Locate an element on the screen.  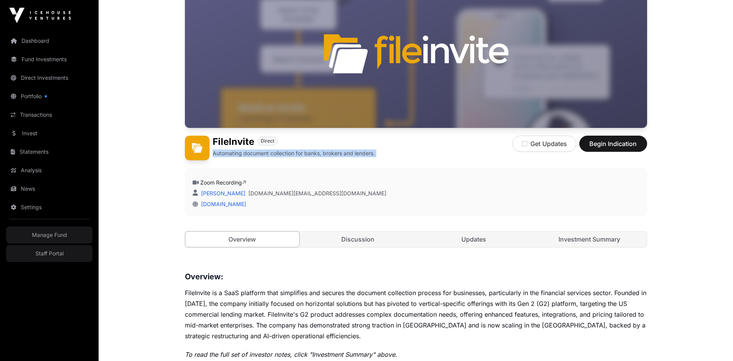
button: Begin Indication is located at coordinates (613, 144).